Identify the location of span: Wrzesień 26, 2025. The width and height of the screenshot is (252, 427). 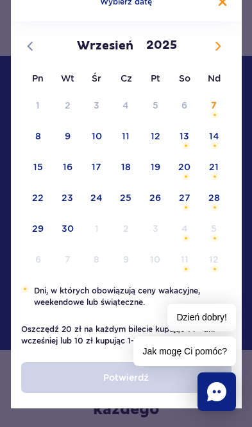
(155, 198).